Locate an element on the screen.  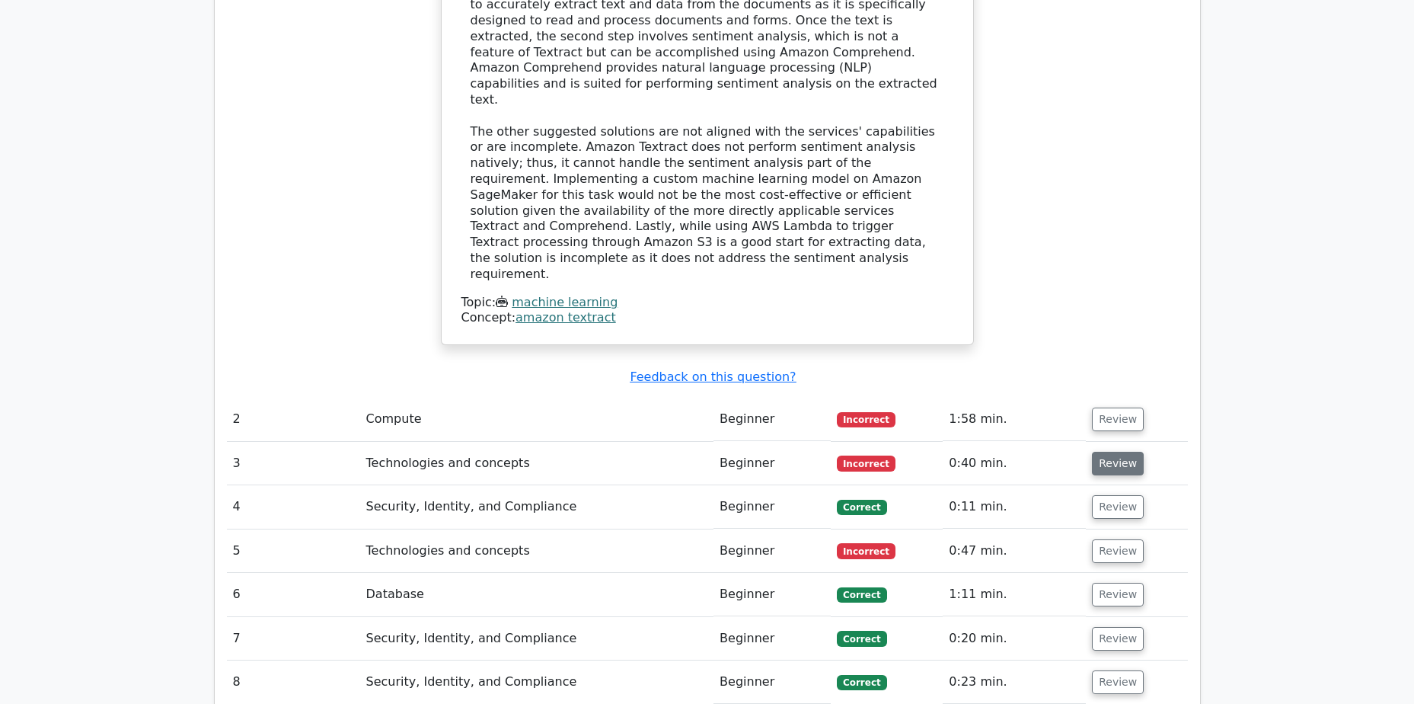
td: 7 is located at coordinates (293, 638).